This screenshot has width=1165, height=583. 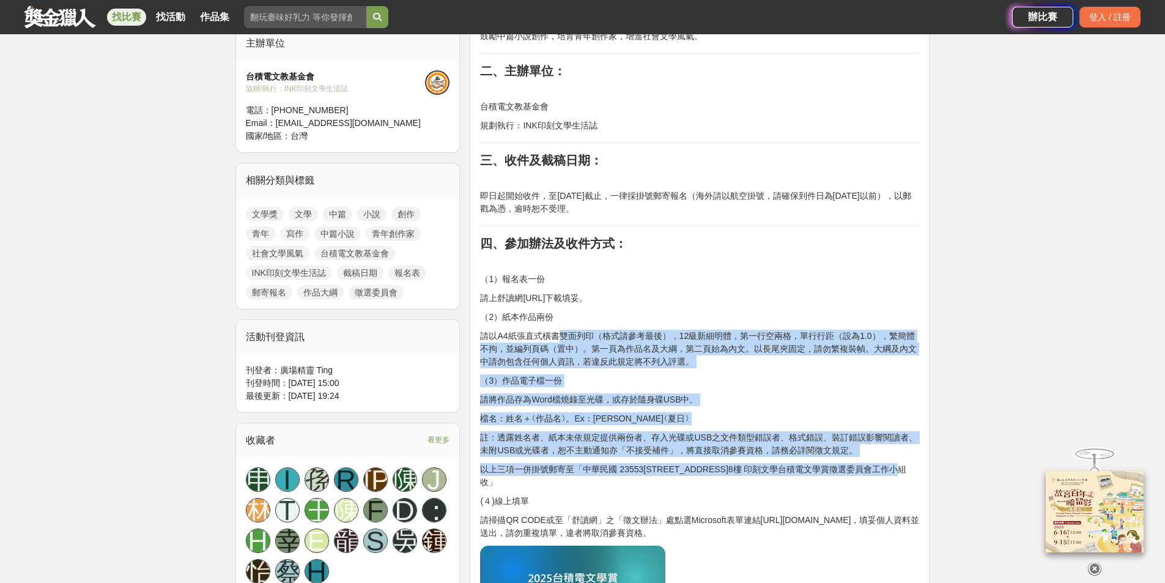 What do you see at coordinates (700, 399) in the screenshot?
I see `p: 請將作品存為Word檔燒錄至光碟，或存於隨身碟USB中。` at bounding box center [700, 399].